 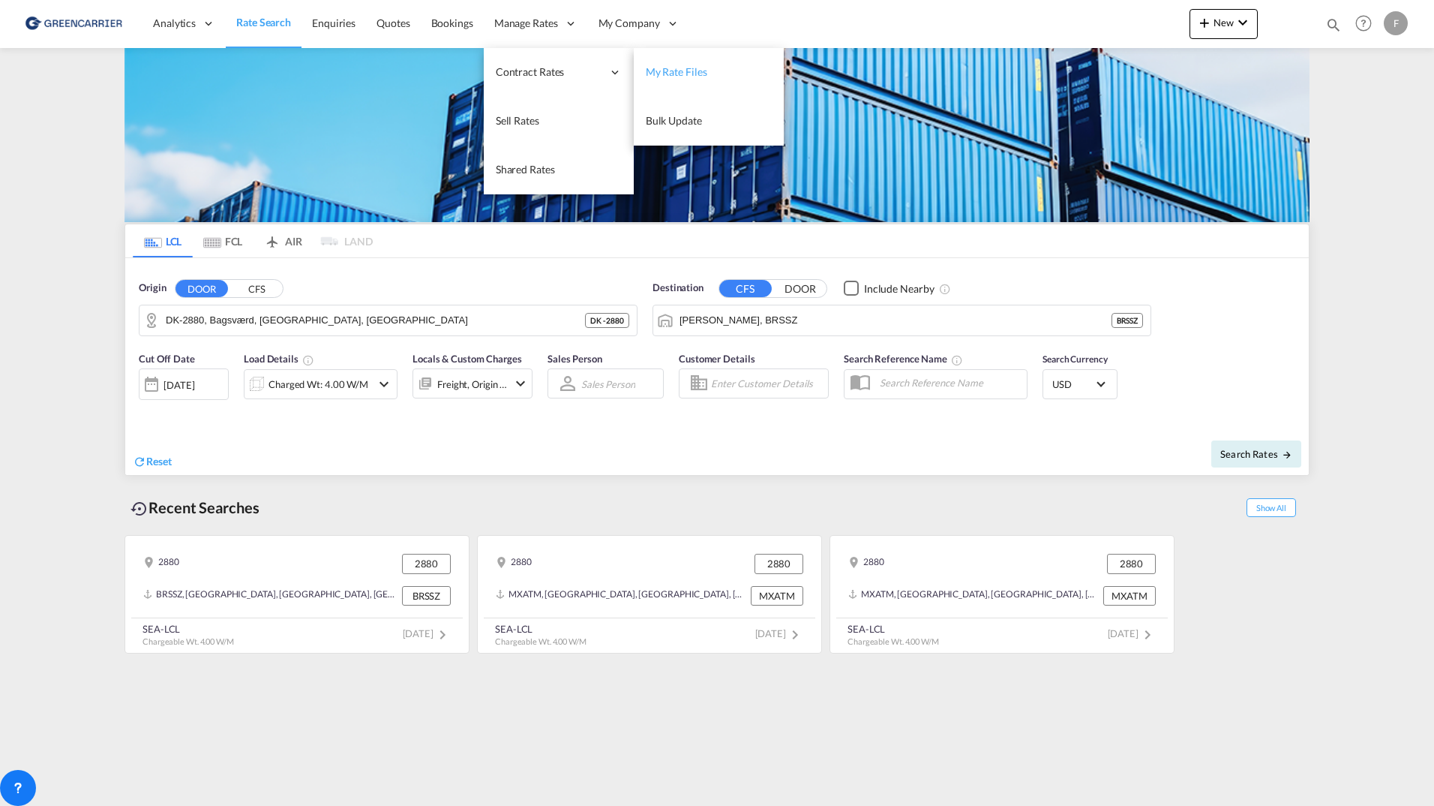 What do you see at coordinates (272, 238) in the screenshot?
I see `md-icon: icon-airplane` at bounding box center [272, 238].